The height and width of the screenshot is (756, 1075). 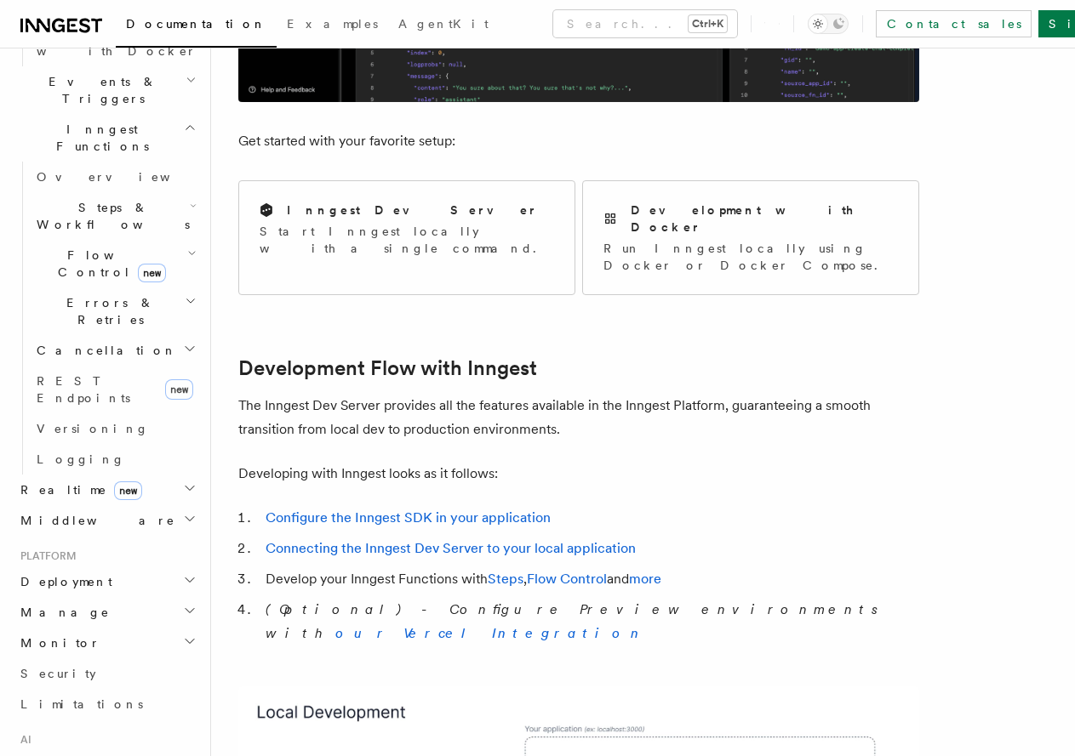 What do you see at coordinates (58, 674) in the screenshot?
I see `span: Security` at bounding box center [58, 674].